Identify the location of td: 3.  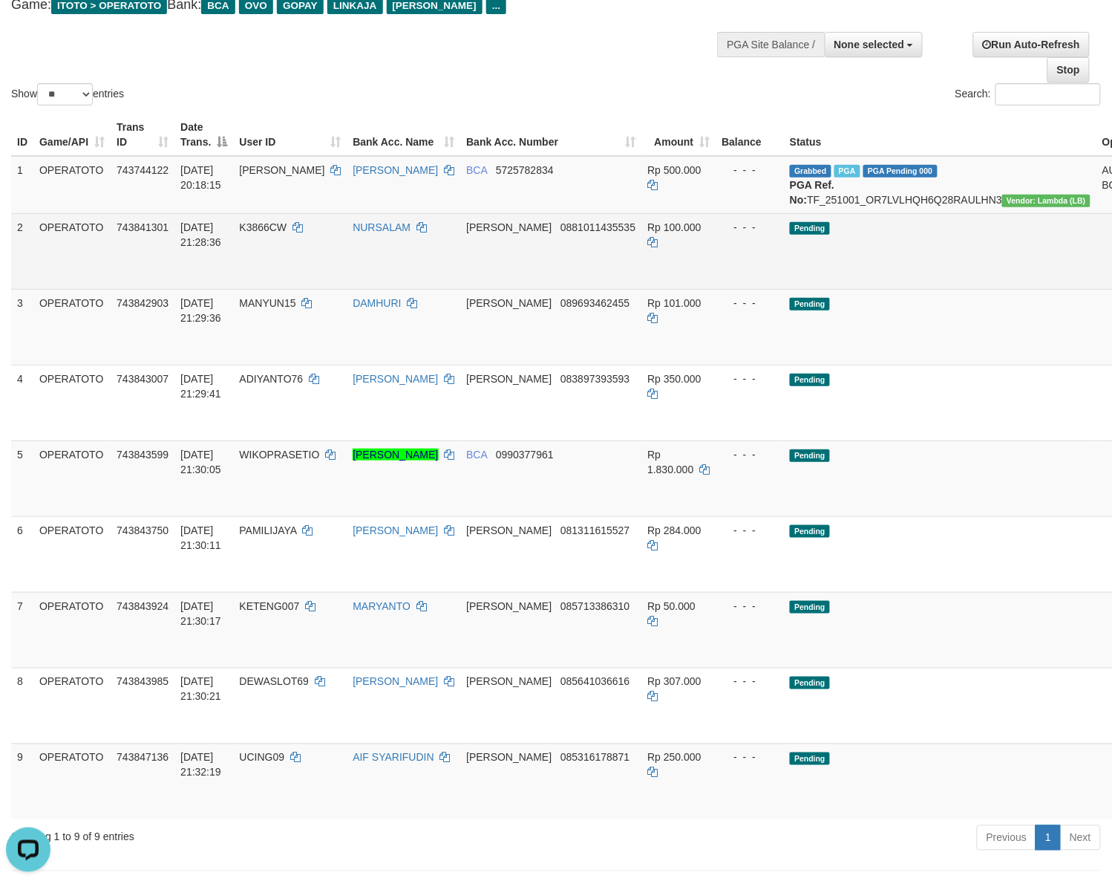
(22, 327).